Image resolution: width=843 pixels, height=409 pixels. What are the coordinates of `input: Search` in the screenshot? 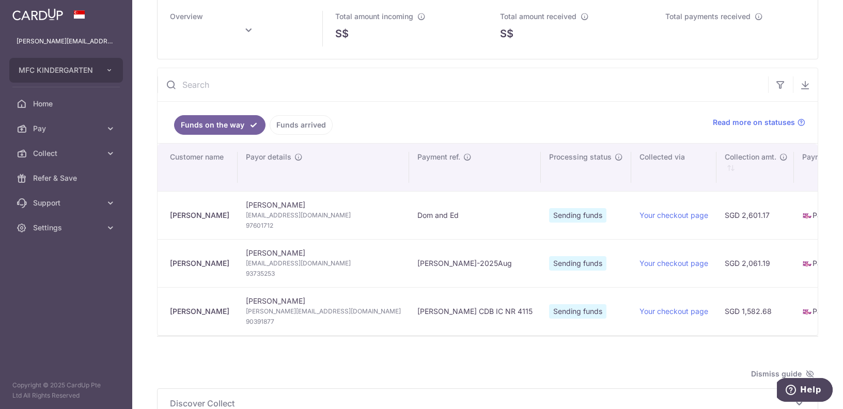 It's located at (463, 85).